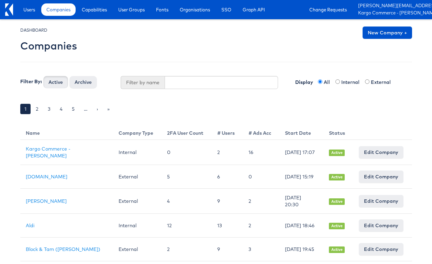 The height and width of the screenshot is (264, 432). Describe the element at coordinates (29, 10) in the screenshot. I see `a: Users` at that location.